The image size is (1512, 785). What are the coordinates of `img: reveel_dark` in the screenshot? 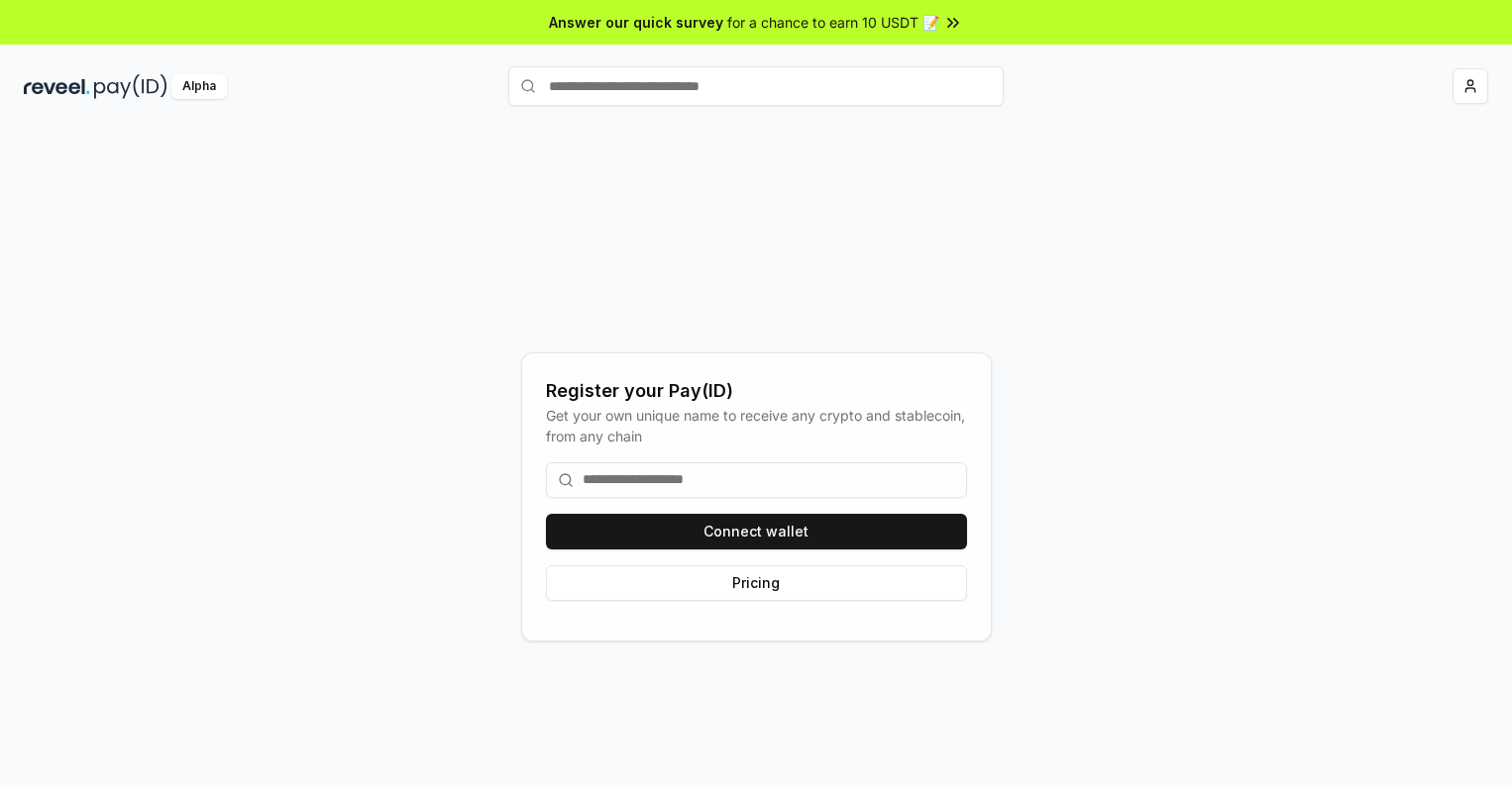 It's located at (57, 87).